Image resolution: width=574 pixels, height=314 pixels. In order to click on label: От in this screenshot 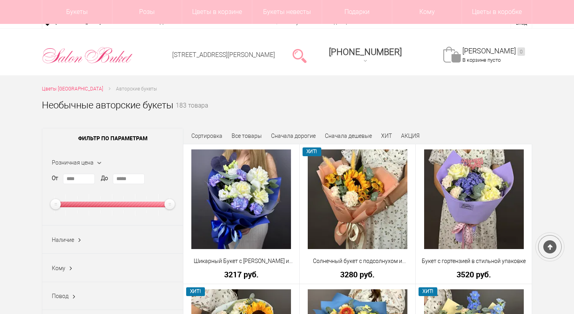, I will do `click(55, 178)`.